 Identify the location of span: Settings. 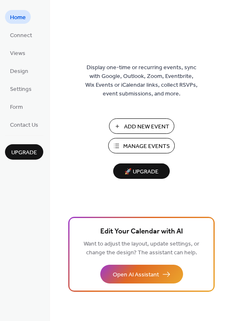
(21, 89).